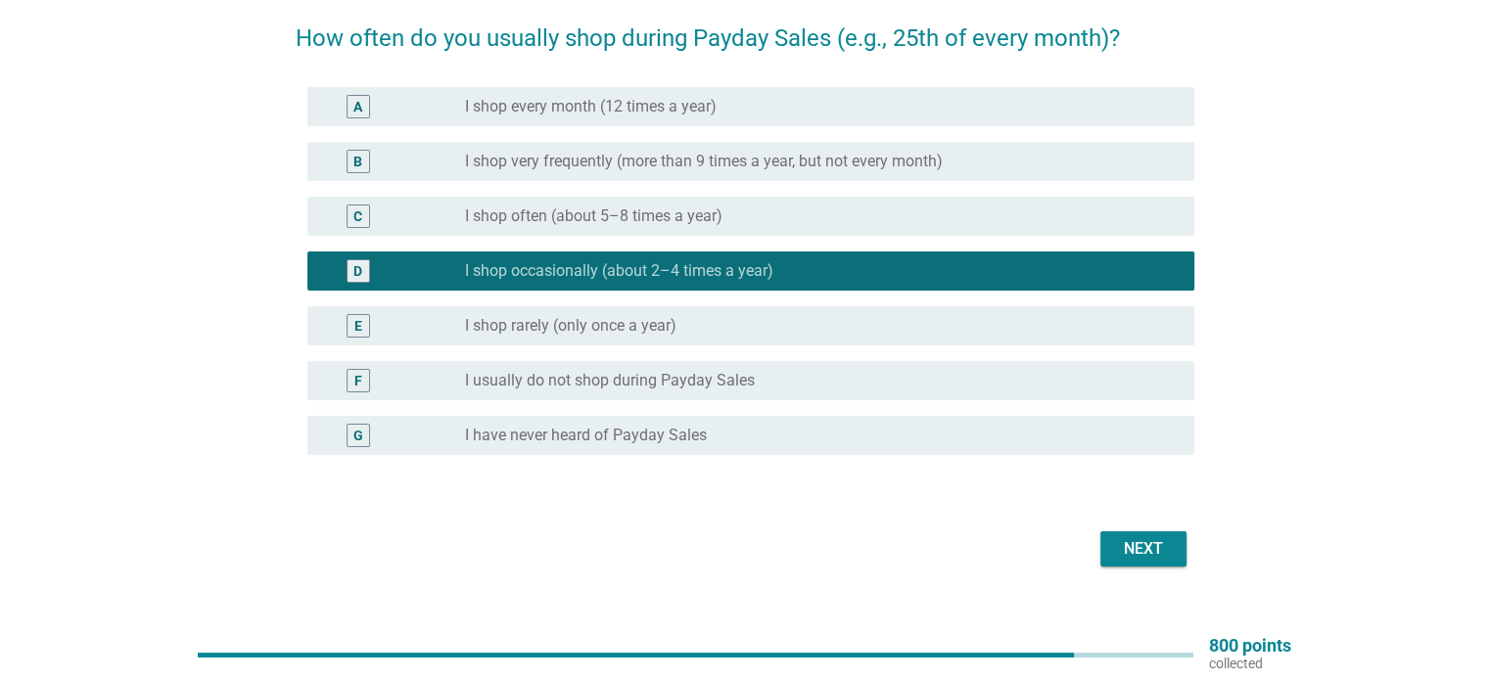 This screenshot has width=1489, height=680. I want to click on label: I shop occasionally (about 2–4 times a year), so click(619, 271).